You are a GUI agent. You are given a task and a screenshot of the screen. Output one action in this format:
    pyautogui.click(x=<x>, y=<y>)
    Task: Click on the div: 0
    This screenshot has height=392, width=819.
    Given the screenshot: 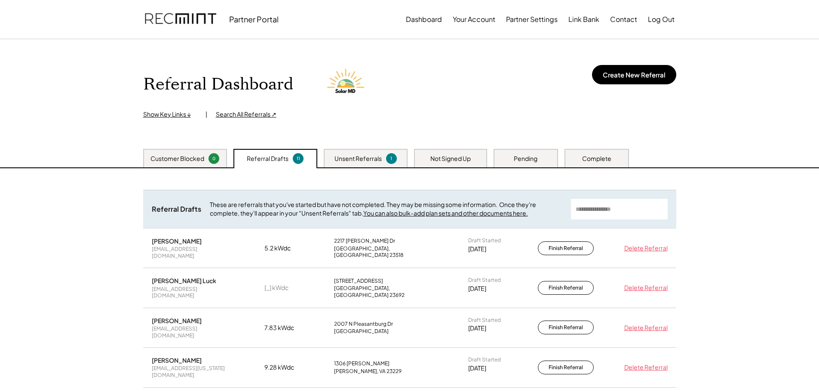 What is the action you would take?
    pyautogui.click(x=214, y=158)
    